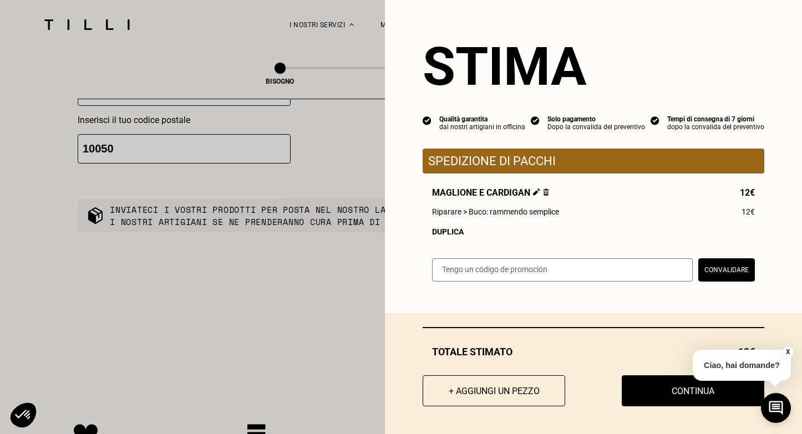  What do you see at coordinates (490, 192) in the screenshot?
I see `span: Maglione e cardigan` at bounding box center [490, 192].